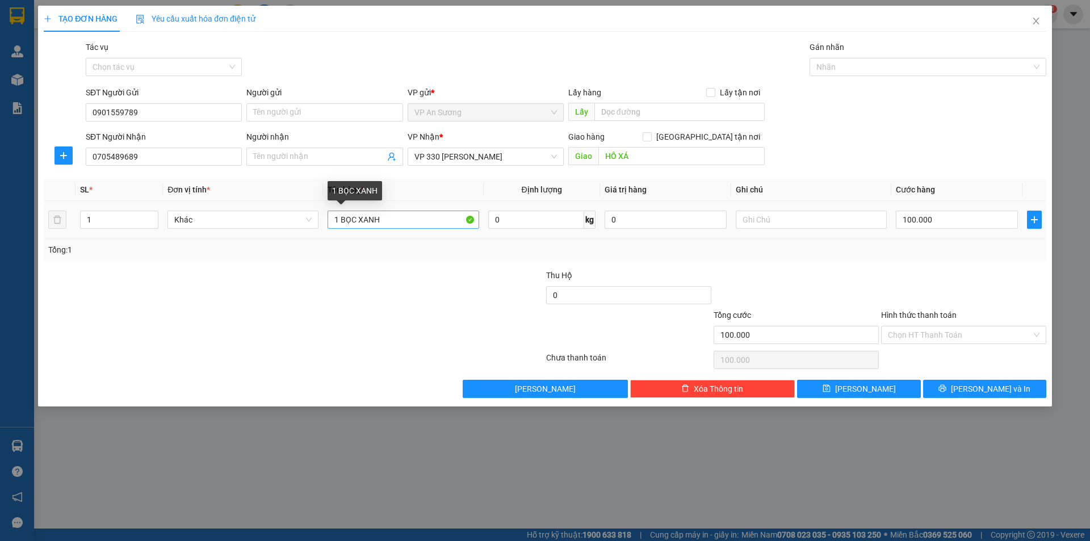 This screenshot has height=541, width=1090. What do you see at coordinates (324, 93) in the screenshot?
I see `div: Người gửi` at bounding box center [324, 93].